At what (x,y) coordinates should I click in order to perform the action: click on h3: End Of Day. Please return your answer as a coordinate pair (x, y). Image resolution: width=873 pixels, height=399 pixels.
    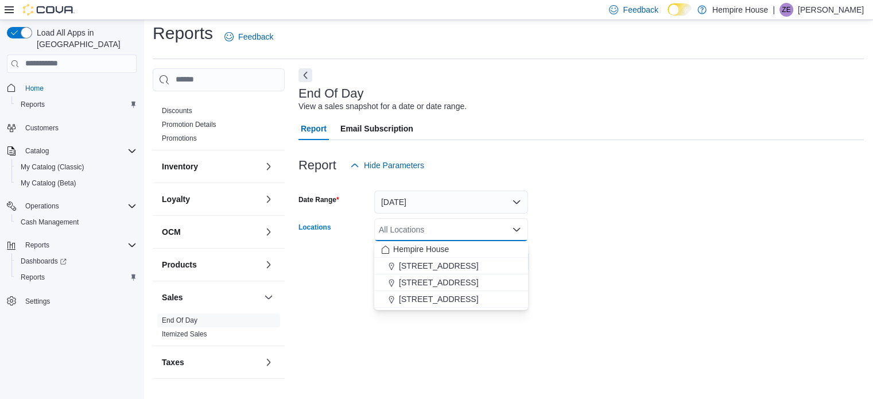
    Looking at the image, I should click on (331, 94).